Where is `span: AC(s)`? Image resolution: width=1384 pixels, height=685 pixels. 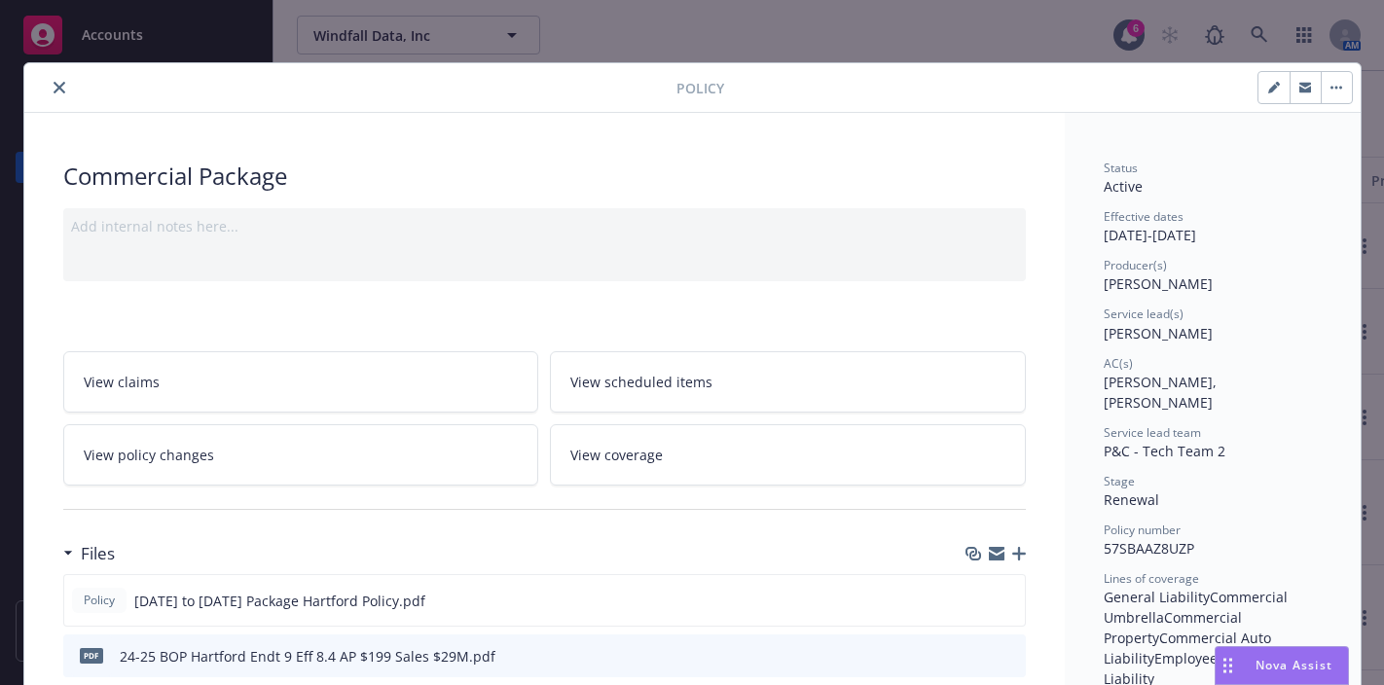 span: AC(s) is located at coordinates (1118, 363).